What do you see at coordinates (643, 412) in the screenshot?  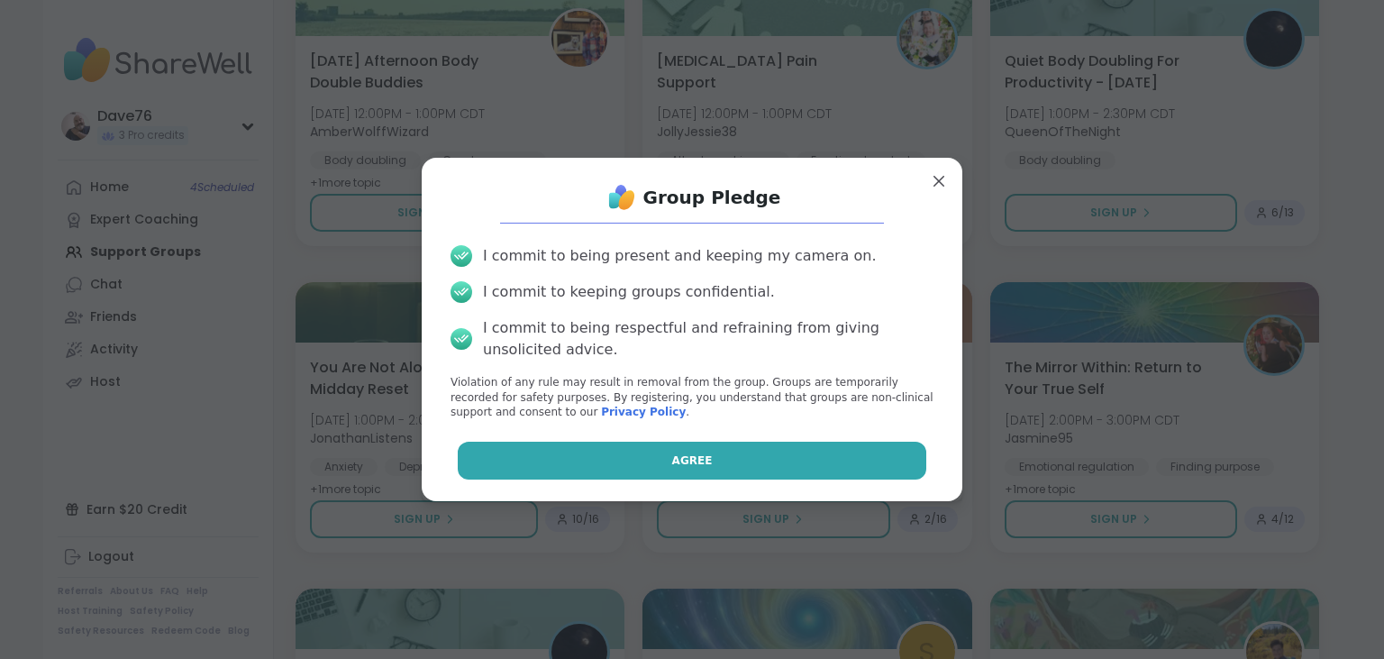 I see `a: Privacy Policy` at bounding box center [643, 412].